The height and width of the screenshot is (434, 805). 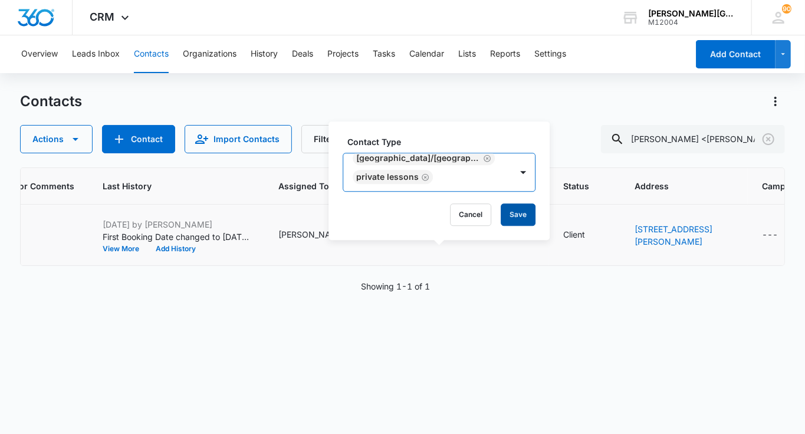 What do you see at coordinates (684, 235) in the screenshot?
I see `div: Address - 44 Woods LN, Los Altos, CA - Select to Edit Field` at bounding box center [684, 235].